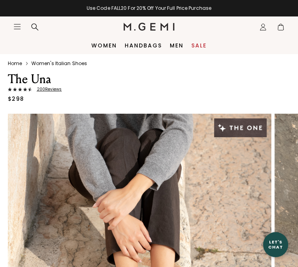 This screenshot has height=267, width=298. Describe the element at coordinates (35, 79) in the screenshot. I see `h1: The Una` at that location.